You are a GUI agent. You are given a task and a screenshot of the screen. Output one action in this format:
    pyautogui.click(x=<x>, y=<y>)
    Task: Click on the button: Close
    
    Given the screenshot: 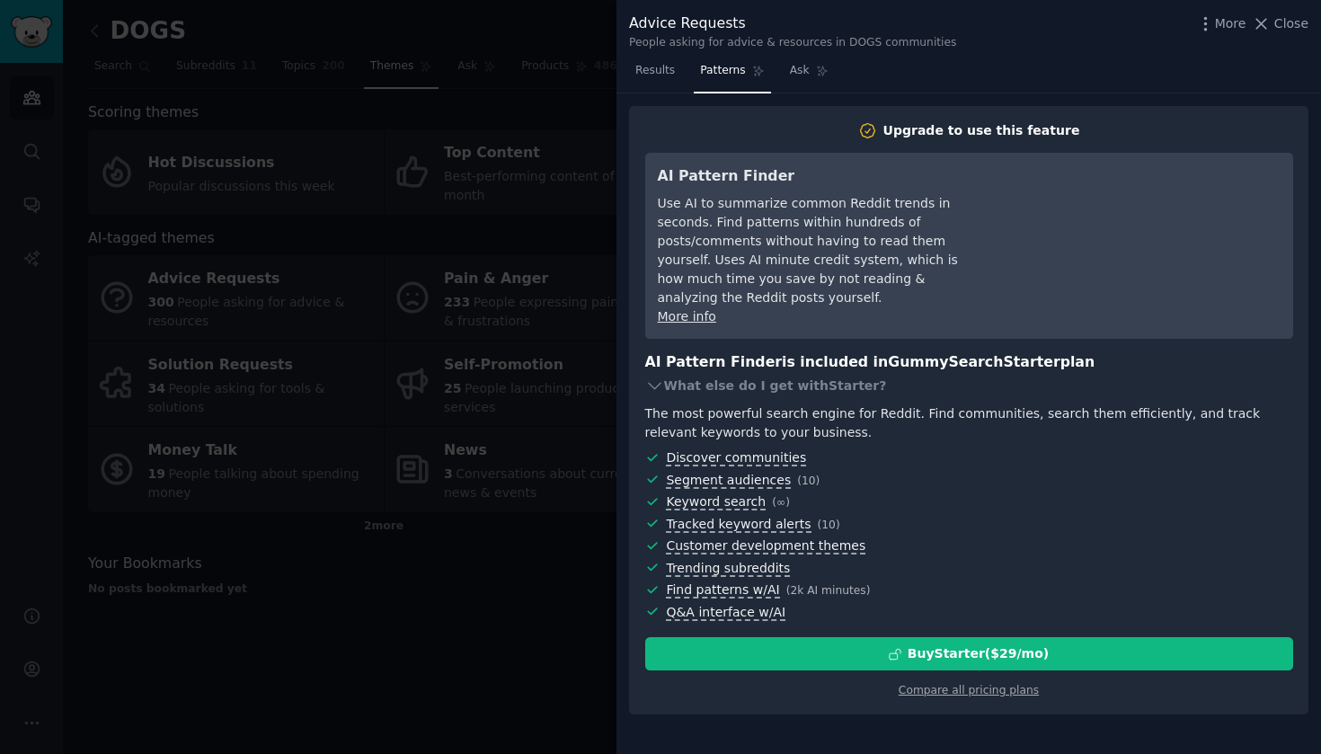 What is the action you would take?
    pyautogui.click(x=1280, y=23)
    